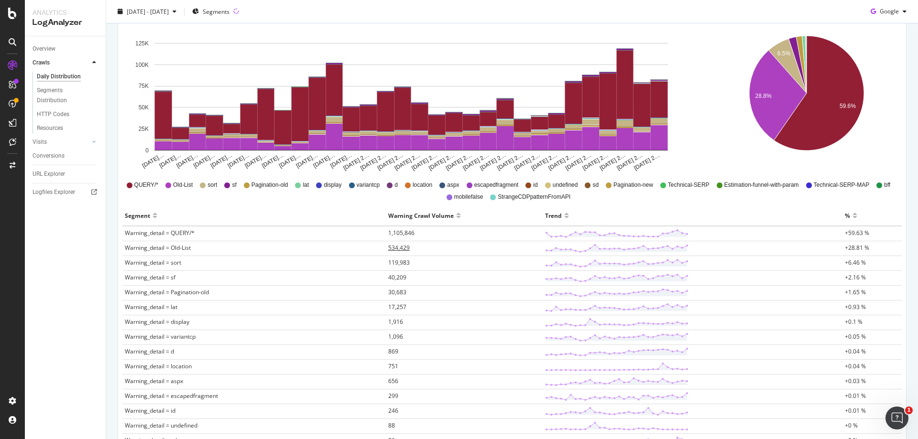  What do you see at coordinates (595, 185) in the screenshot?
I see `span: sd` at bounding box center [595, 185].